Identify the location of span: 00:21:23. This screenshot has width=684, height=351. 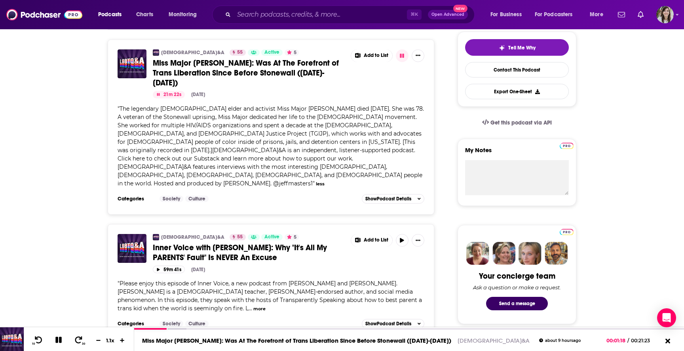
(643, 341).